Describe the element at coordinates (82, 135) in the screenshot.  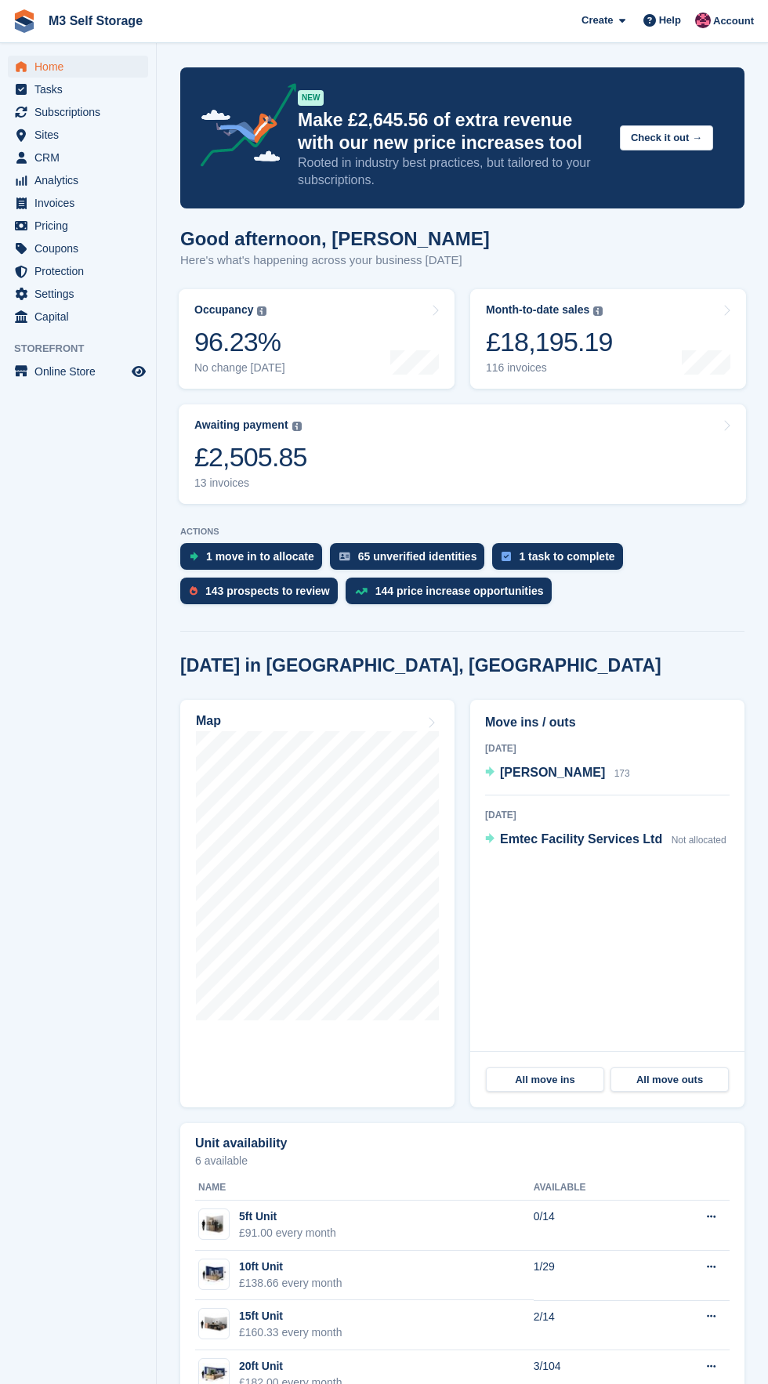
I see `span: Sites` at that location.